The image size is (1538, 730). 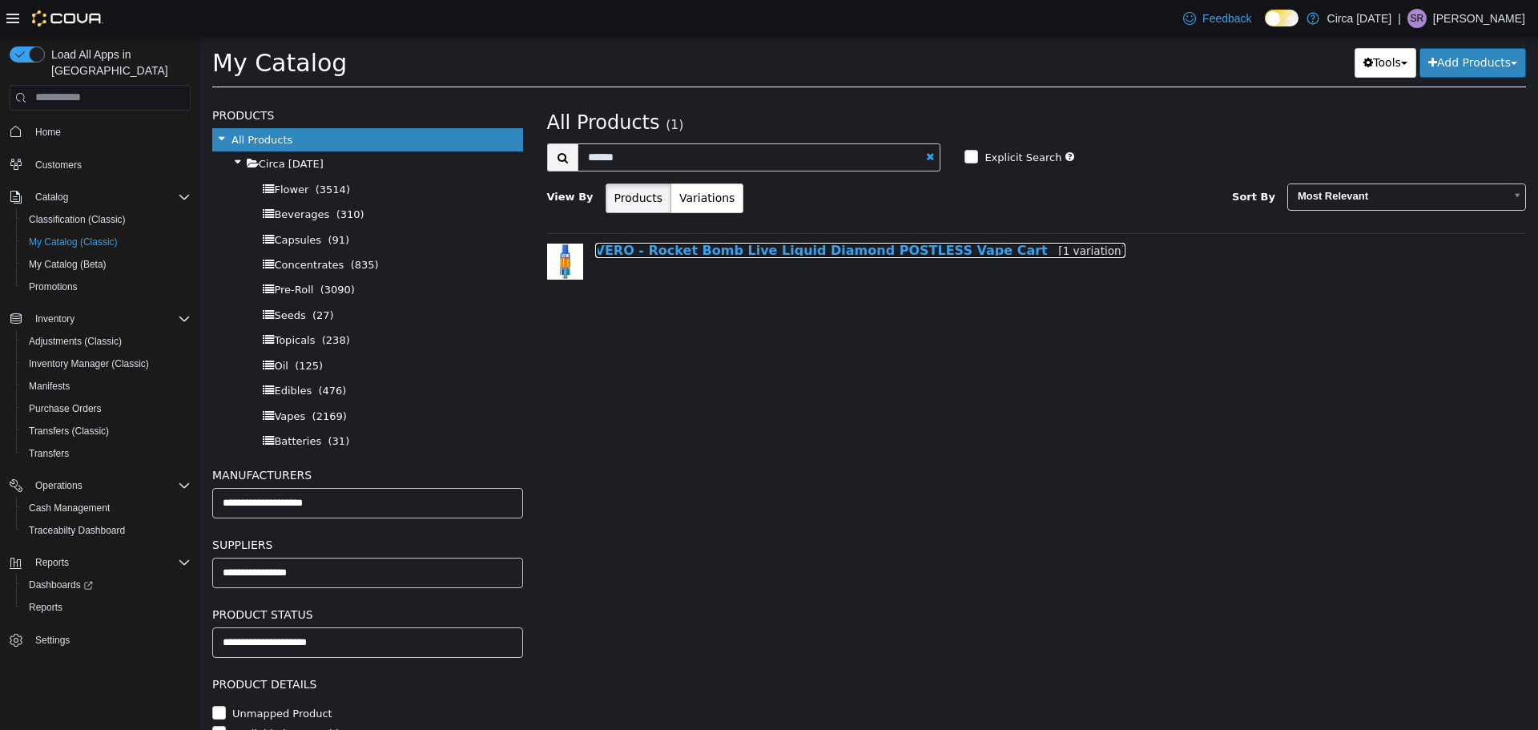 What do you see at coordinates (167, 647) in the screenshot?
I see `h5: Product Details` at bounding box center [167, 647].